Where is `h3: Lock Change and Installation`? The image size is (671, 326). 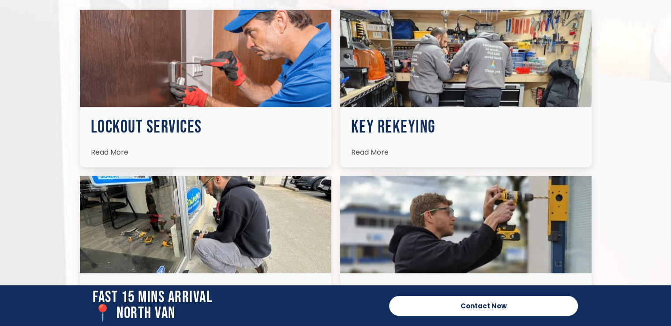
h3: Lock Change and Installation is located at coordinates (206, 293).